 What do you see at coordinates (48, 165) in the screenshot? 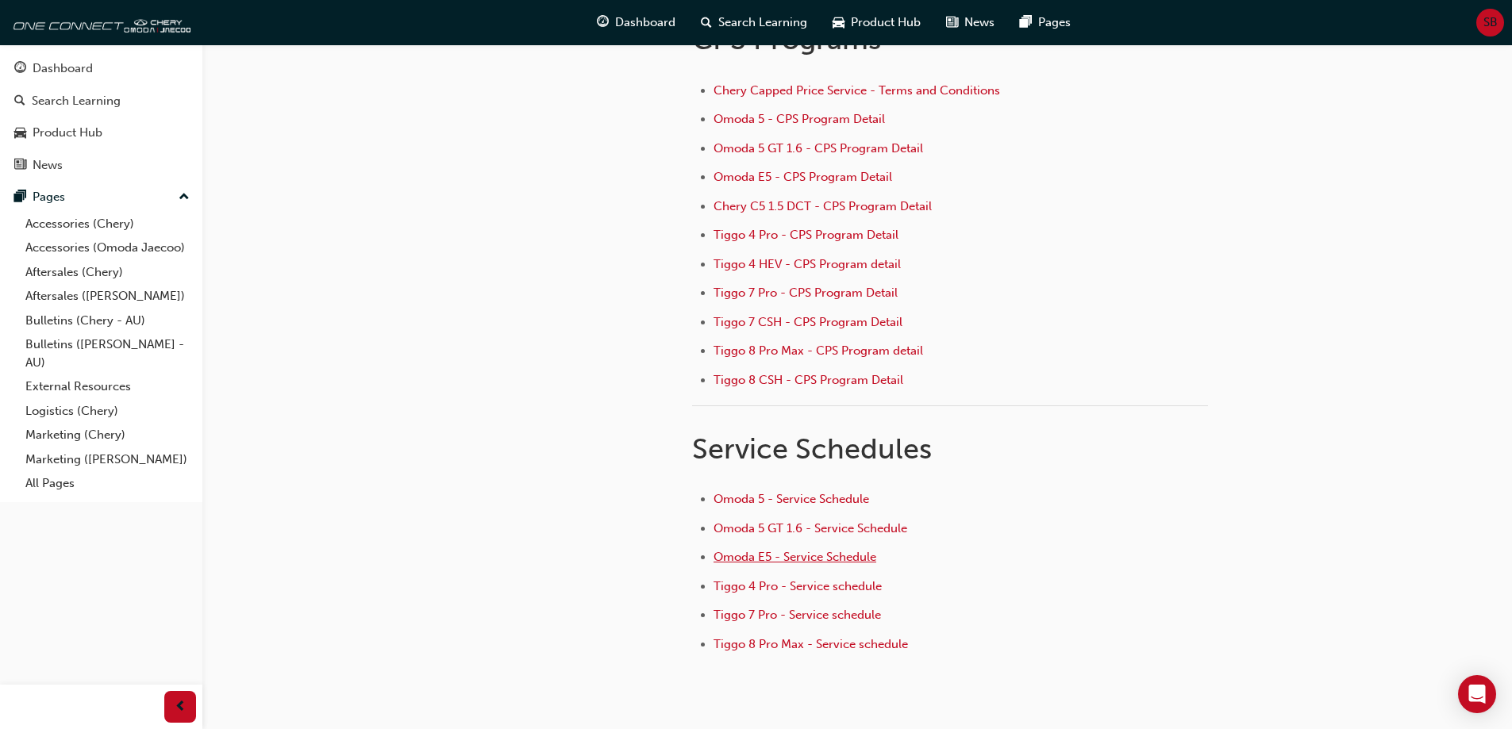
I see `div: News` at bounding box center [48, 165].